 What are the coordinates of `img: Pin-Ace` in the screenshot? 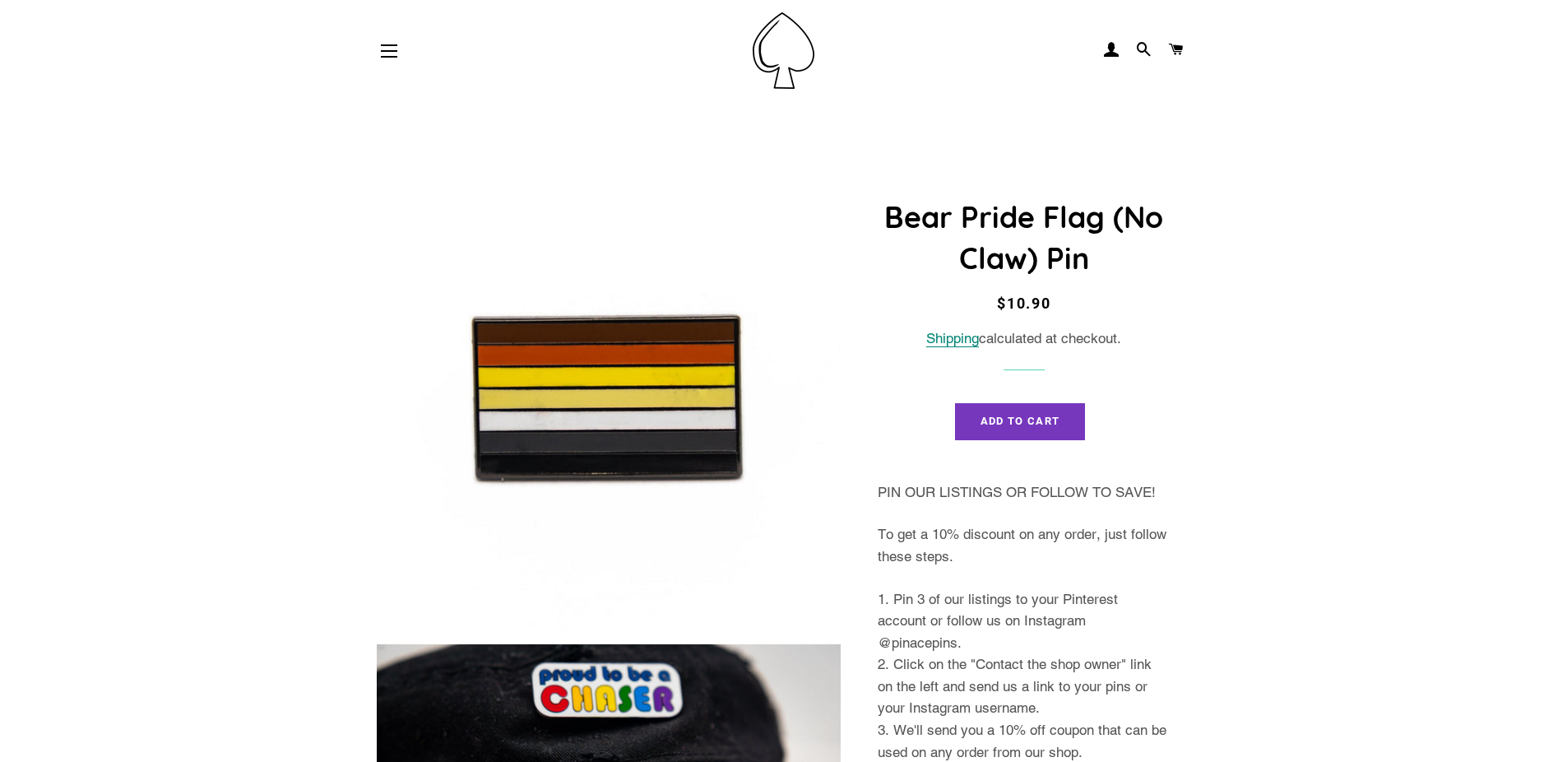 It's located at (783, 50).